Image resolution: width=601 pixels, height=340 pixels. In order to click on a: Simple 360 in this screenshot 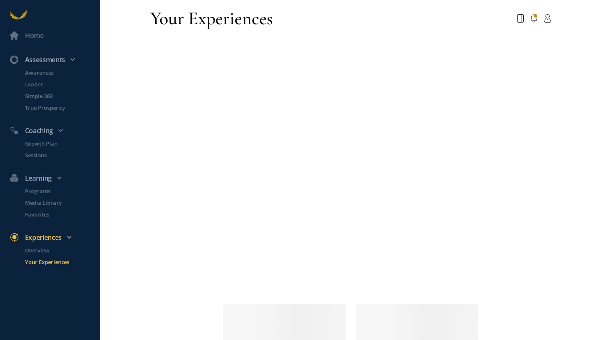, I will do `click(58, 96)`.